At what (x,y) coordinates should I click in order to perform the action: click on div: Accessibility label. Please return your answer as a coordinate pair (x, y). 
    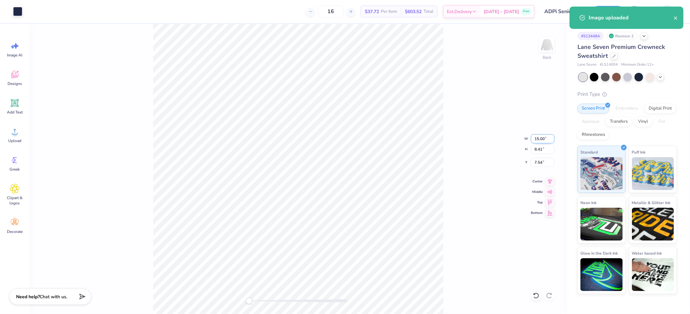
    Looking at the image, I should click on (249, 301).